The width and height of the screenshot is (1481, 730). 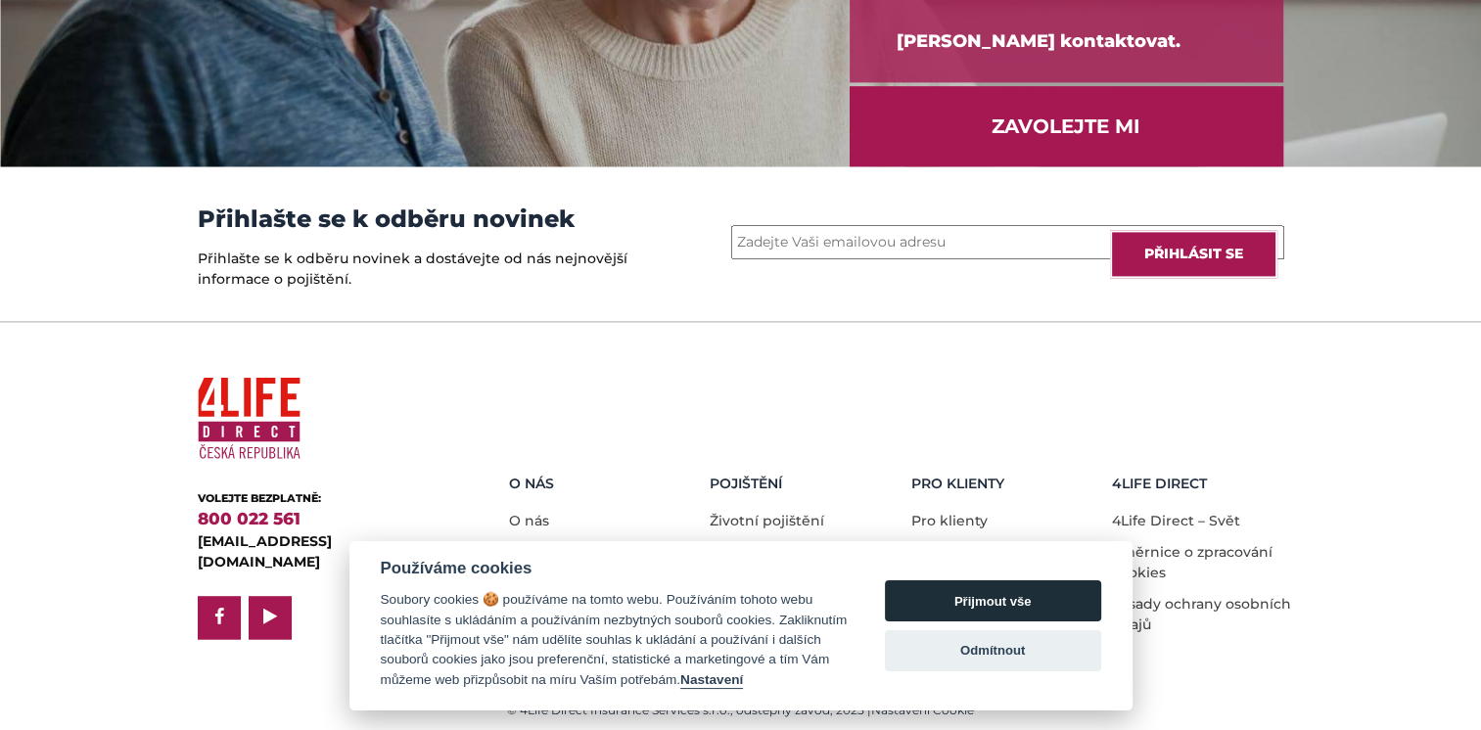 I want to click on a: Životní pojištění, so click(x=766, y=521).